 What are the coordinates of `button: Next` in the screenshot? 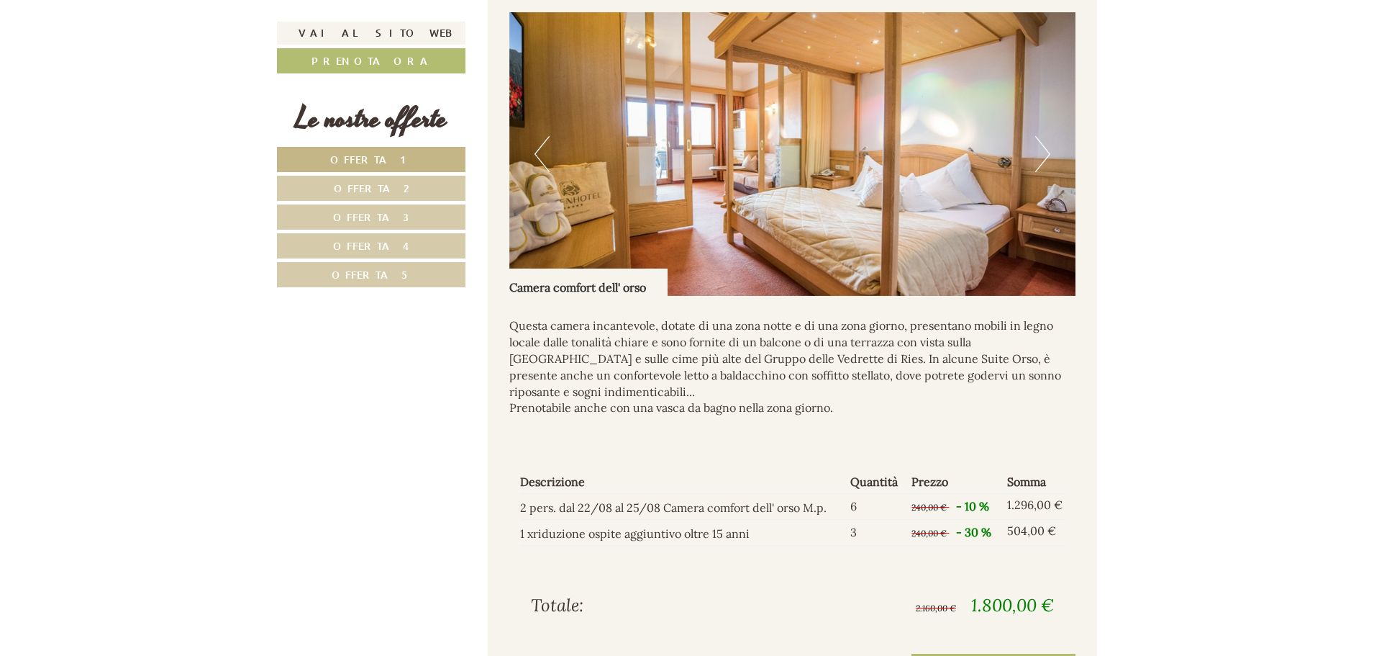 It's located at (1043, 154).